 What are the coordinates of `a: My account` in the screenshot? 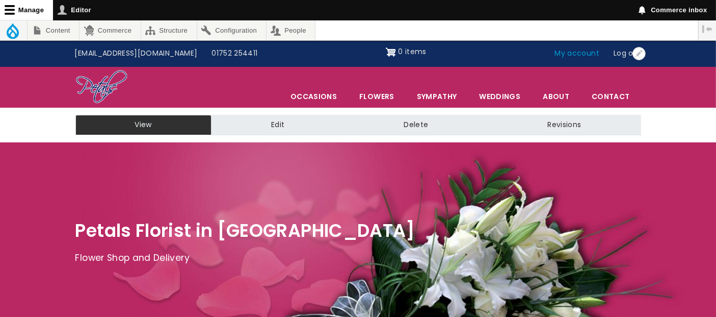 It's located at (578, 54).